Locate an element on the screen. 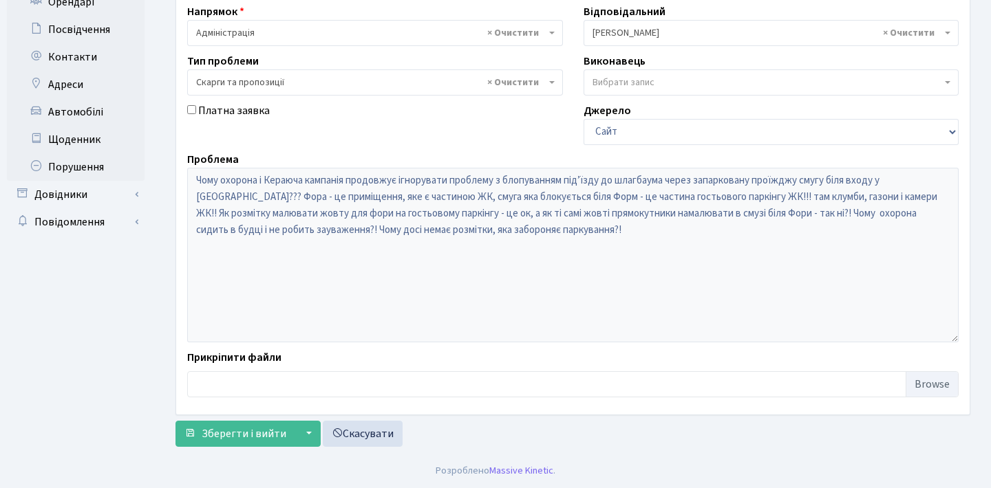 The width and height of the screenshot is (991, 488). a: Скасувати is located at coordinates (363, 434).